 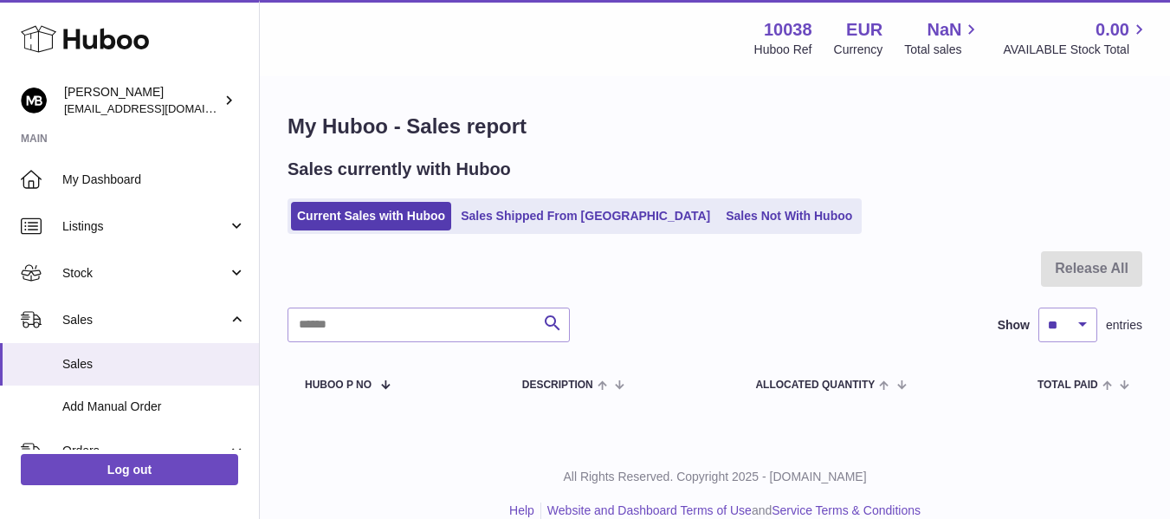 What do you see at coordinates (864, 29) in the screenshot?
I see `strong: EUR` at bounding box center [864, 29].